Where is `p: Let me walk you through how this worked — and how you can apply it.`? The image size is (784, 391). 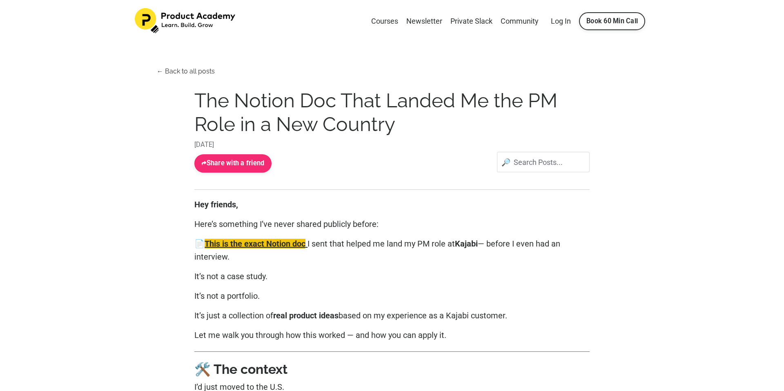 p: Let me walk you through how this worked — and how you can apply it. is located at coordinates (392, 335).